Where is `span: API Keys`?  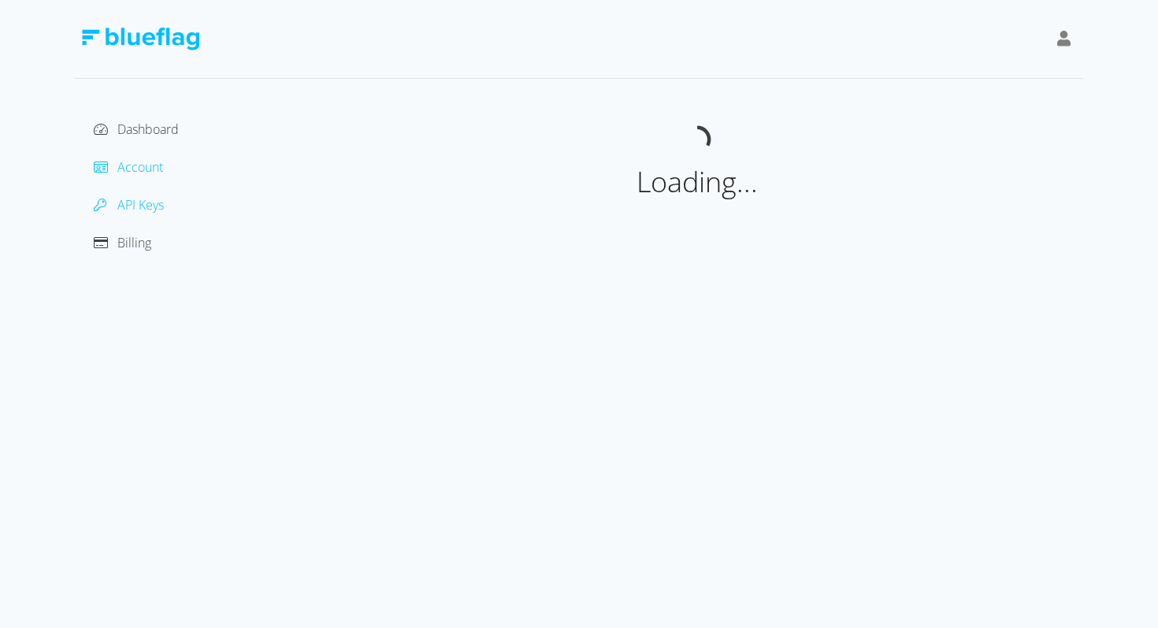 span: API Keys is located at coordinates (140, 205).